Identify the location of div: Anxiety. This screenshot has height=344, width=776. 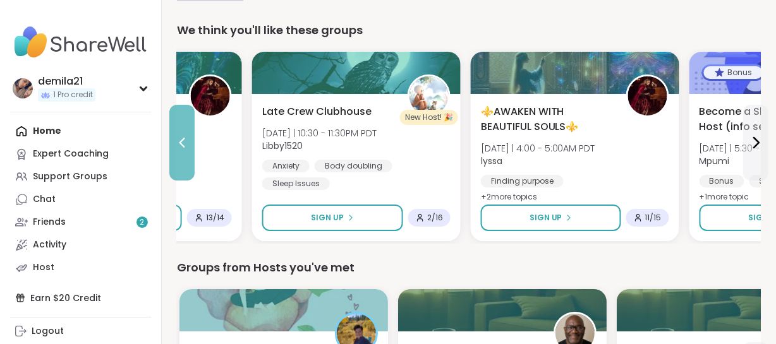
(285, 166).